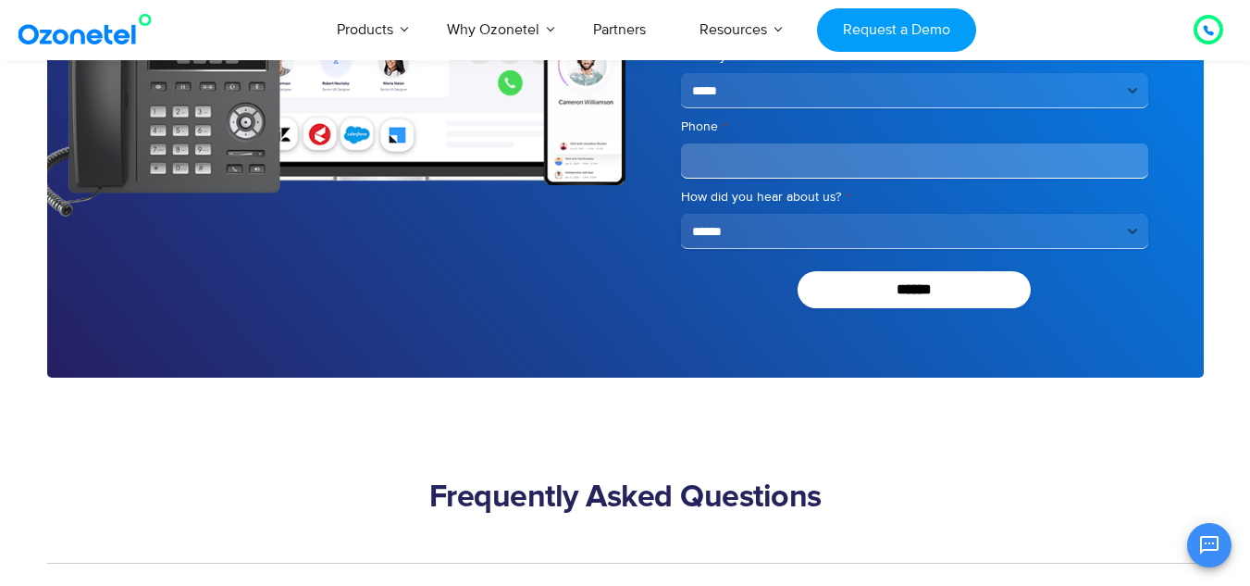 This screenshot has width=1250, height=586. I want to click on button: Open chat, so click(1209, 545).